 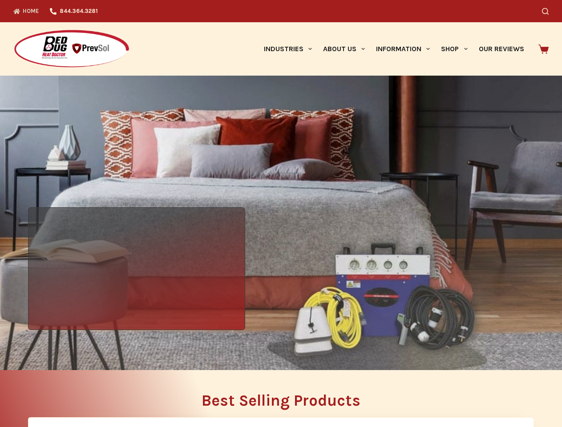 I want to click on a: Shop, so click(x=455, y=49).